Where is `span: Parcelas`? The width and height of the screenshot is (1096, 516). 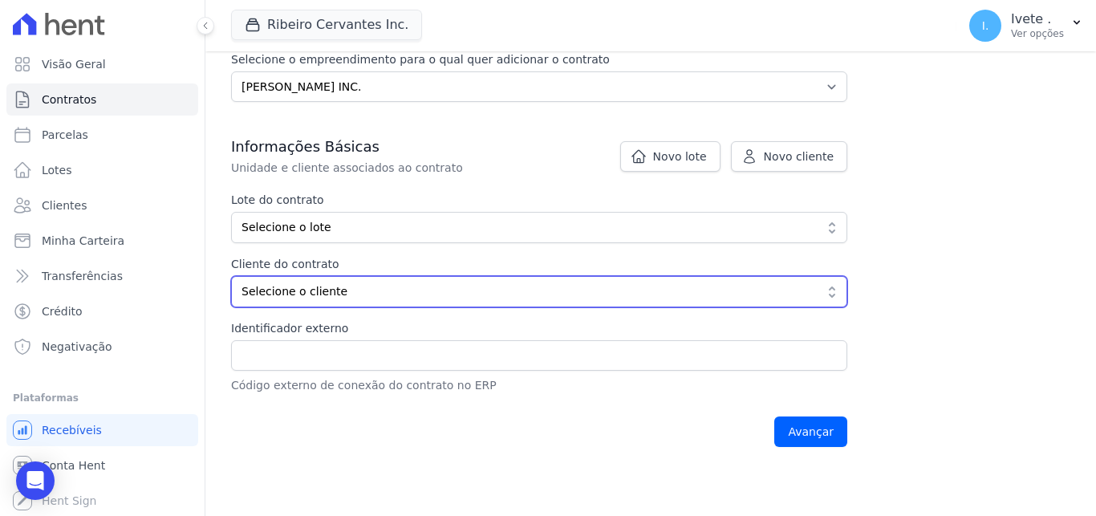 span: Parcelas is located at coordinates (65, 135).